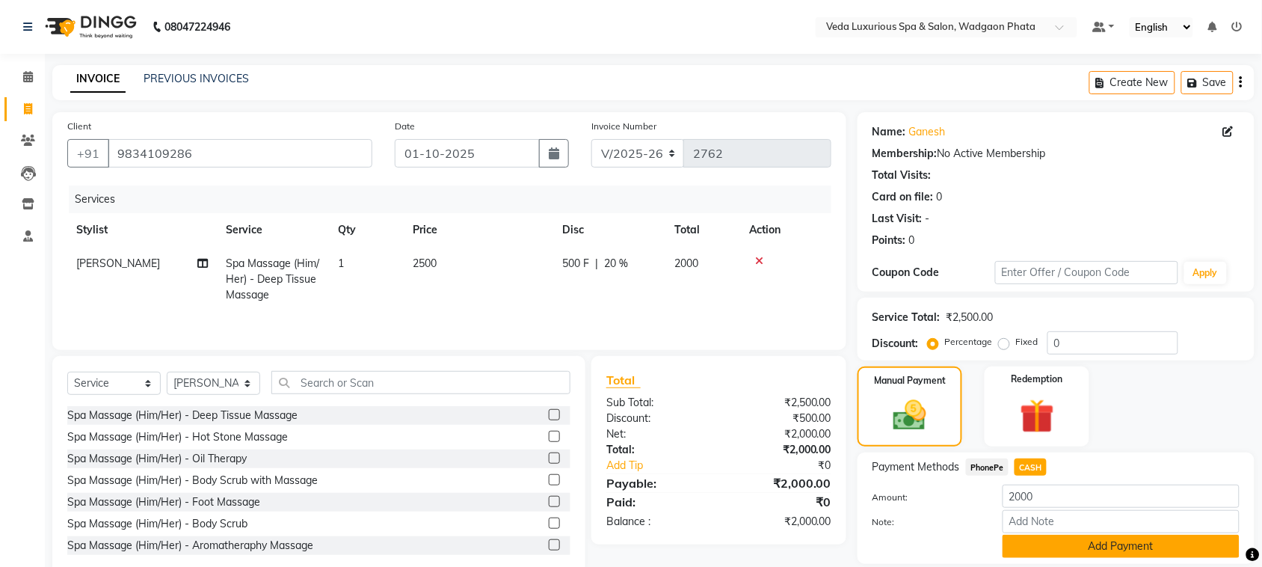 The image size is (1262, 567). Describe the element at coordinates (780, 418) in the screenshot. I see `div: ₹500.00` at that location.